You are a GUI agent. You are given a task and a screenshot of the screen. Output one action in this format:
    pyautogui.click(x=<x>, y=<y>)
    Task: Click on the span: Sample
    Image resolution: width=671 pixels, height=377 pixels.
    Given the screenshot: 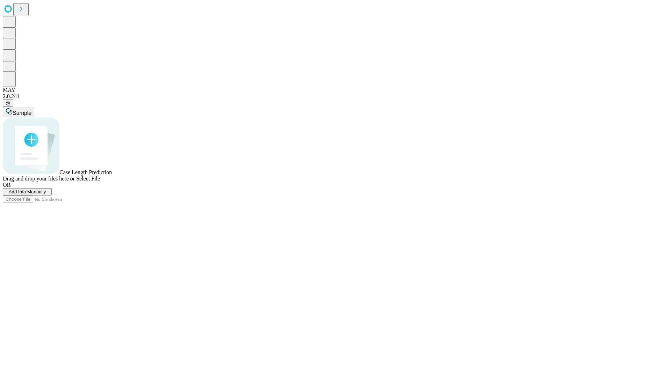 What is the action you would take?
    pyautogui.click(x=22, y=113)
    